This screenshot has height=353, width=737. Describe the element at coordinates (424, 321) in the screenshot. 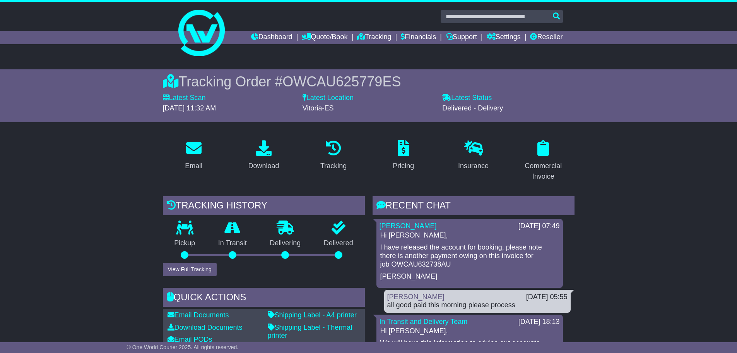

I see `a: In Transit and Delivery Team` at that location.